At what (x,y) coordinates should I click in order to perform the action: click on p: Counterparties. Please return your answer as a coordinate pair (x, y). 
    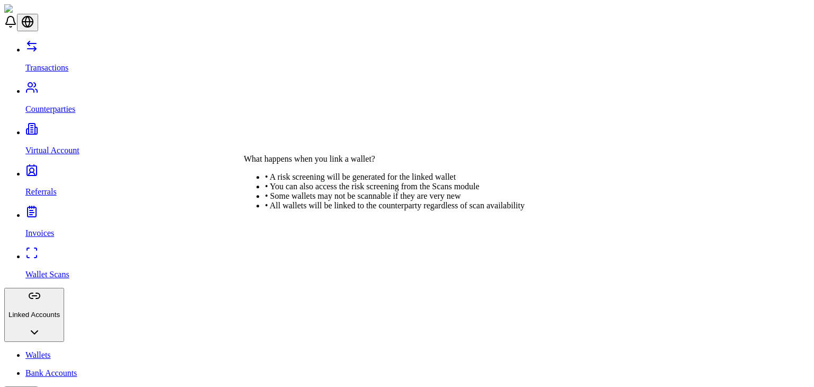
    Looking at the image, I should click on (418, 109).